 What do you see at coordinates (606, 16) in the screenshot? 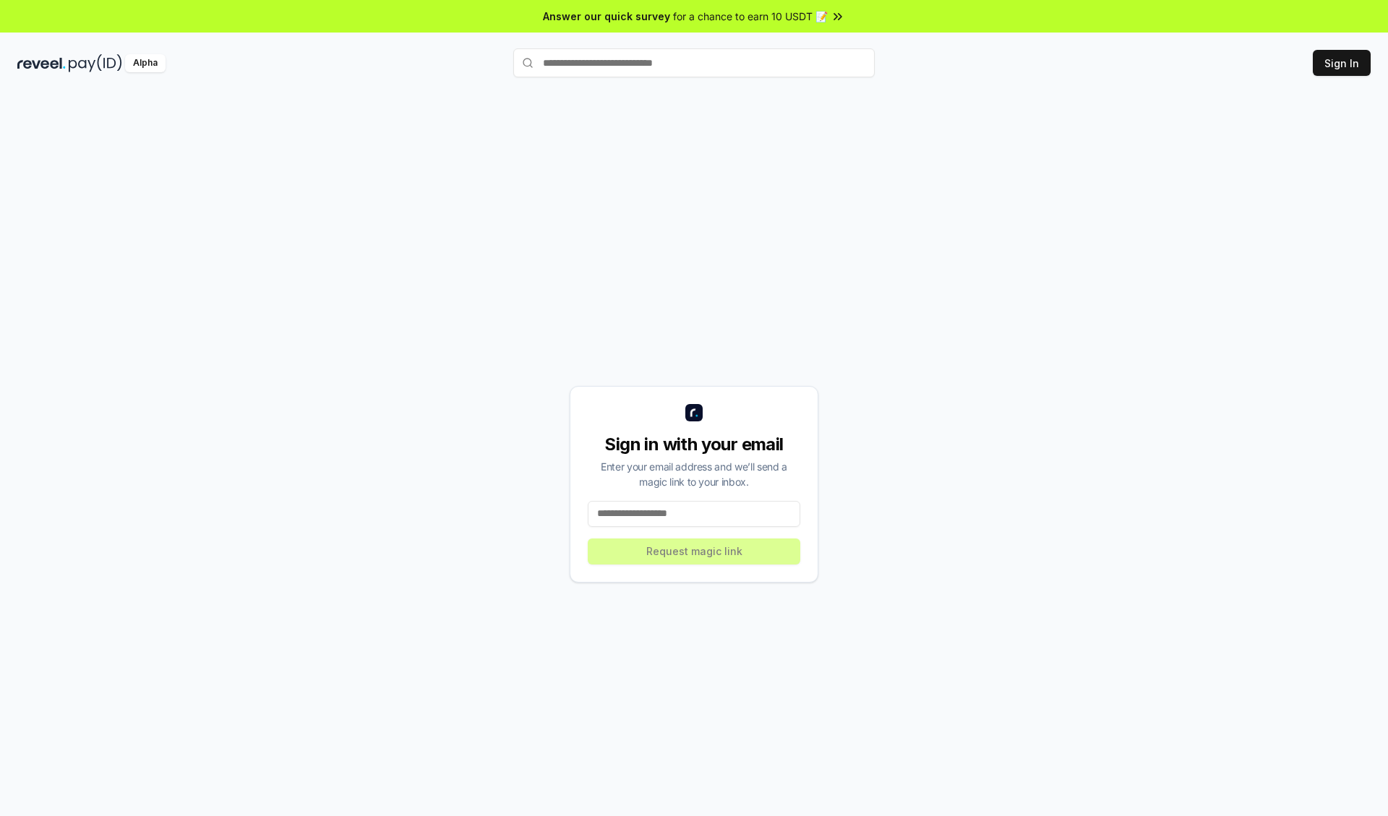
I see `span: Answer our quick survey` at bounding box center [606, 16].